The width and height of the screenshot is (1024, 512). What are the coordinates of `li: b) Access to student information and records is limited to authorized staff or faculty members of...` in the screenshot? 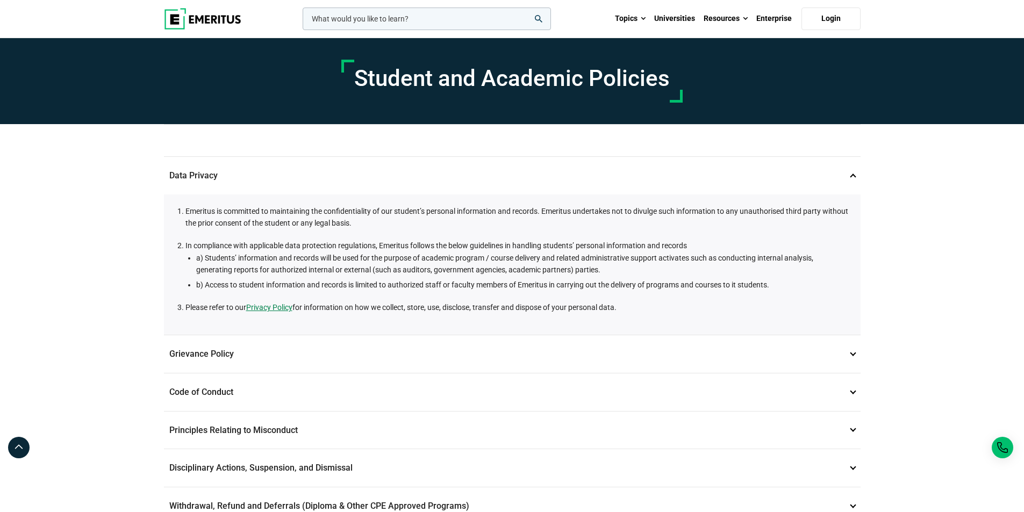 It's located at (523, 285).